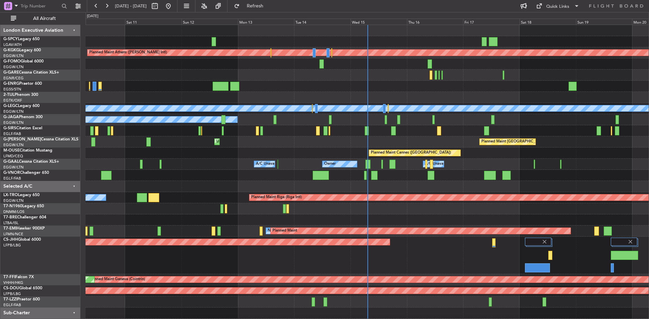 The height and width of the screenshot is (319, 649). Describe the element at coordinates (11, 50) in the screenshot. I see `span: G-KGKG` at that location.